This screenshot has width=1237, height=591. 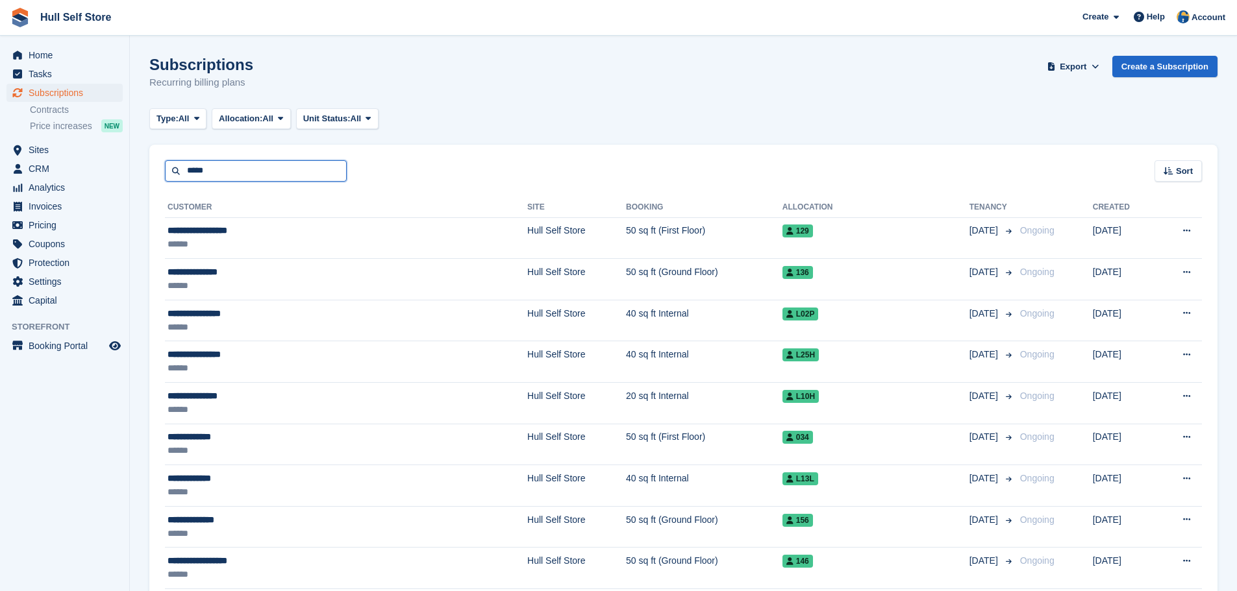 What do you see at coordinates (68, 150) in the screenshot?
I see `span: Sites` at bounding box center [68, 150].